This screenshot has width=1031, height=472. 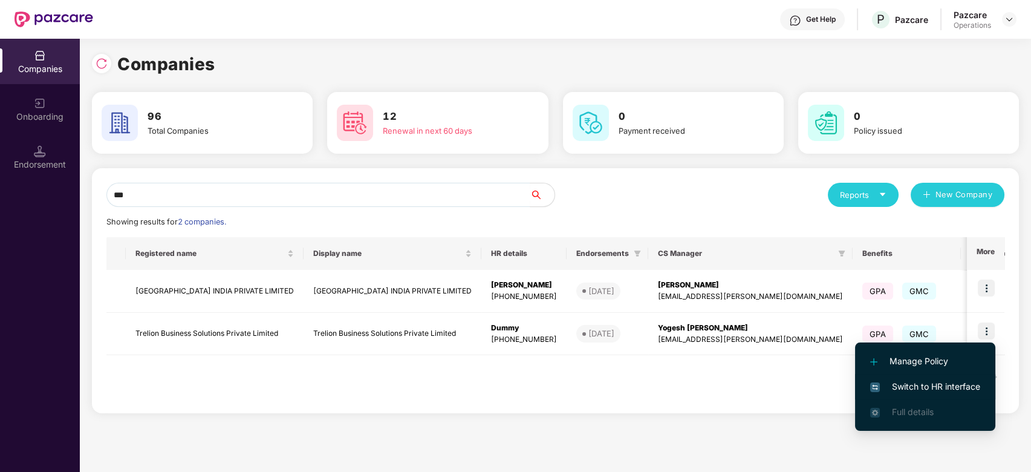 What do you see at coordinates (684, 131) in the screenshot?
I see `div: Payment received` at bounding box center [684, 131].